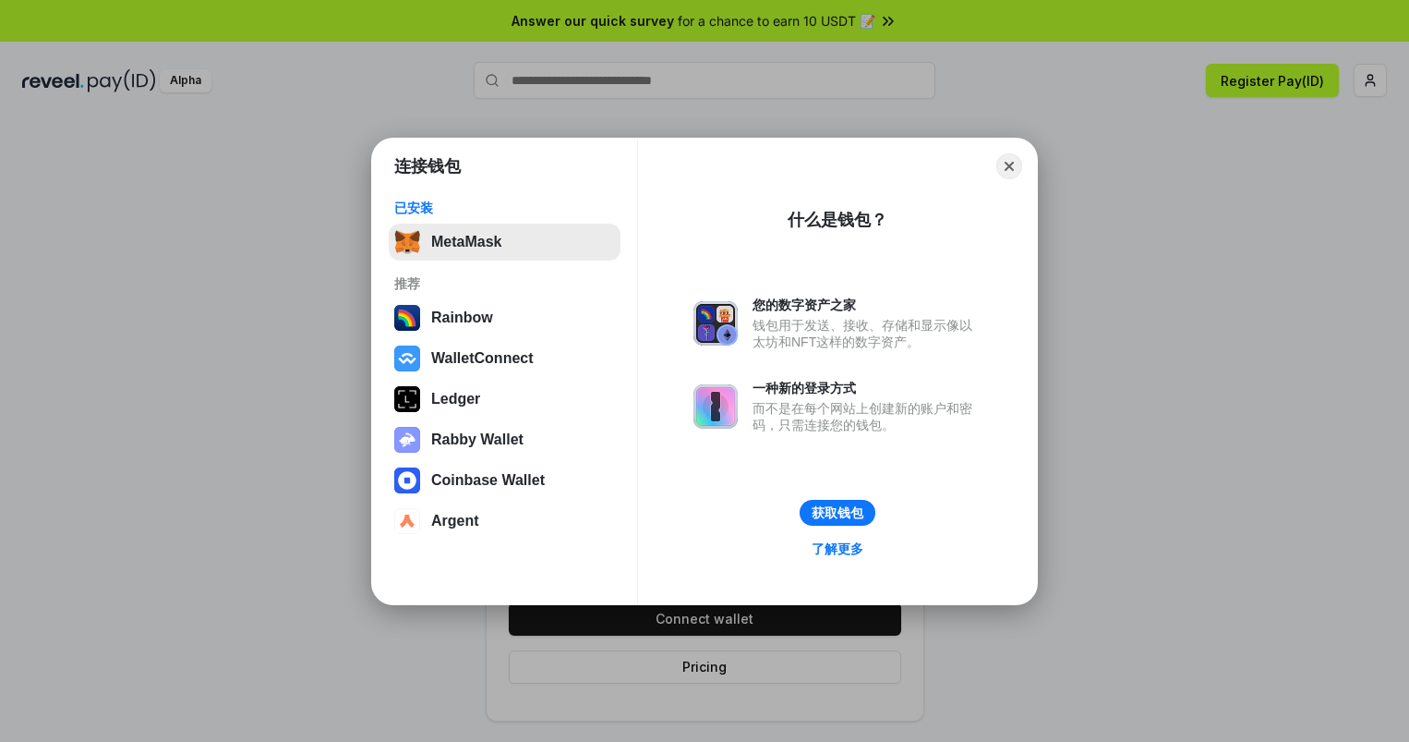  I want to click on button: Close, so click(1009, 166).